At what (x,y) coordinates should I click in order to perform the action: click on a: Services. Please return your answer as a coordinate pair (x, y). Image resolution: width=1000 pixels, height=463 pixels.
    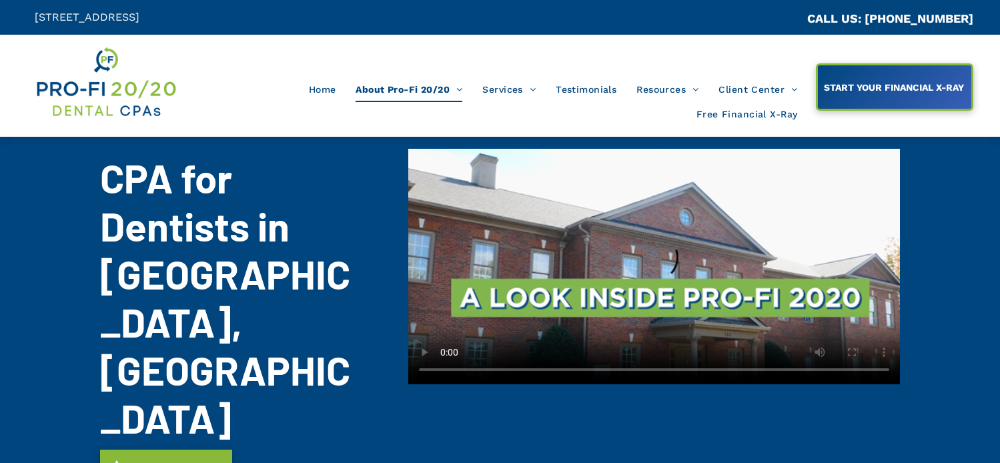
    Looking at the image, I should click on (509, 89).